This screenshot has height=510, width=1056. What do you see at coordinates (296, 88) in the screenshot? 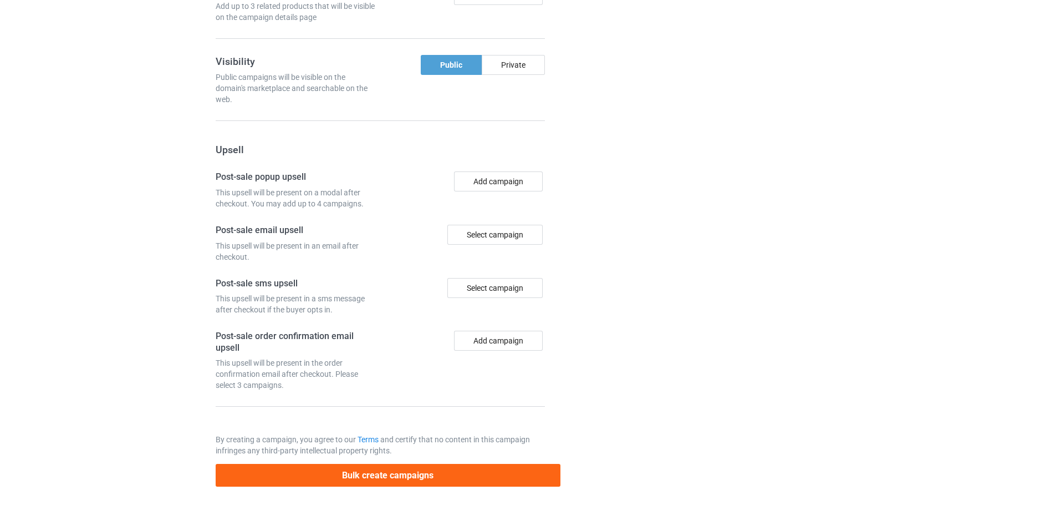
I see `div: Public campaigns will be visible on the domain's marketplace and searchable on the web.` at bounding box center [296, 88].